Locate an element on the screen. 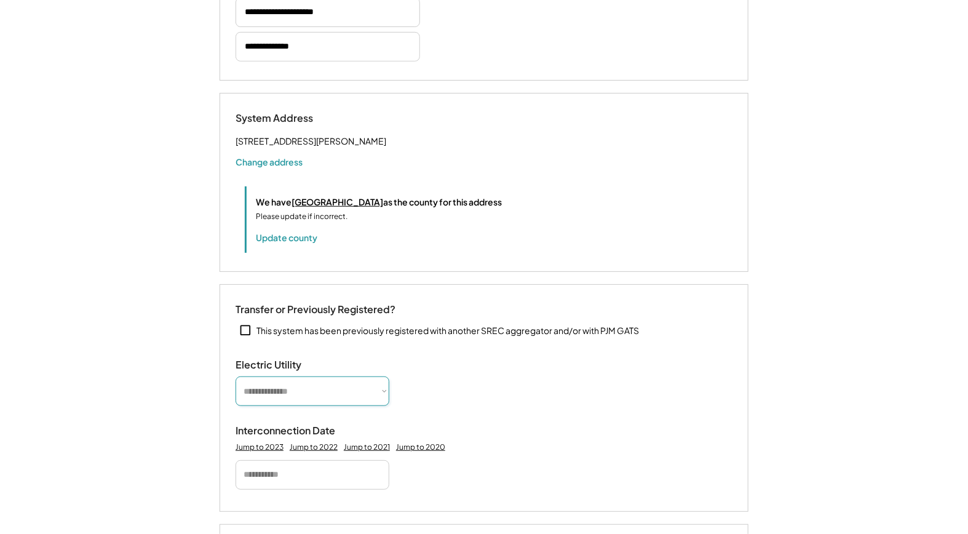  div: Transfer or Previously Registered? is located at coordinates (315, 309).